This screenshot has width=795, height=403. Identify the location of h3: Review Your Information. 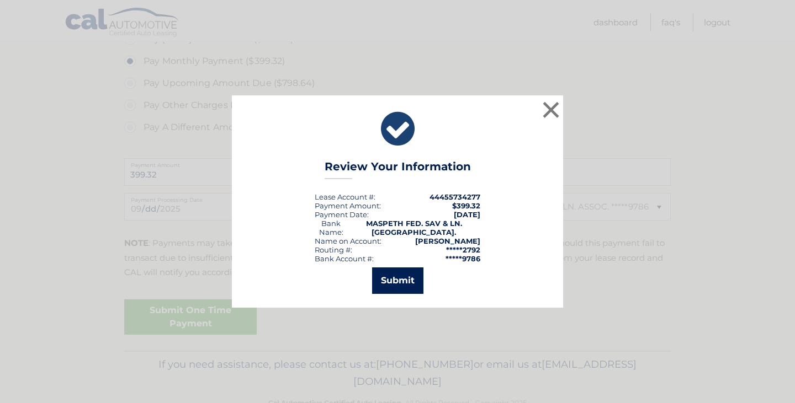
(397, 169).